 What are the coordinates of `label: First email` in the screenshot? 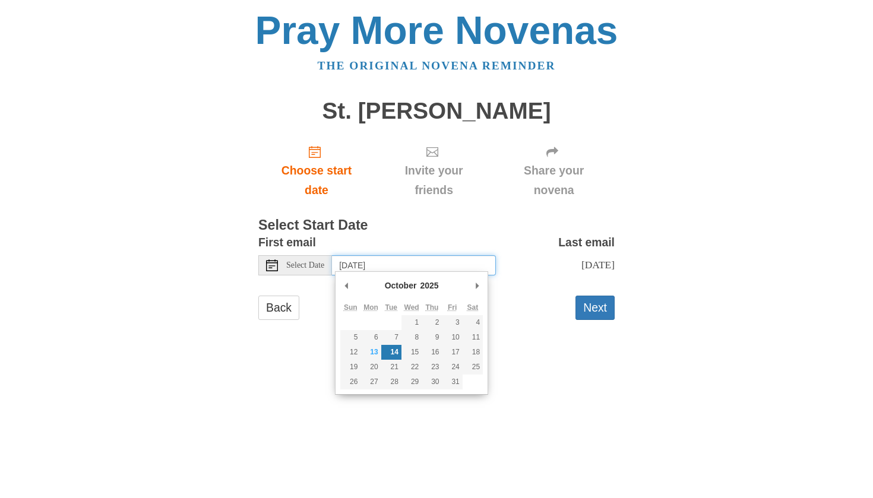 It's located at (287, 242).